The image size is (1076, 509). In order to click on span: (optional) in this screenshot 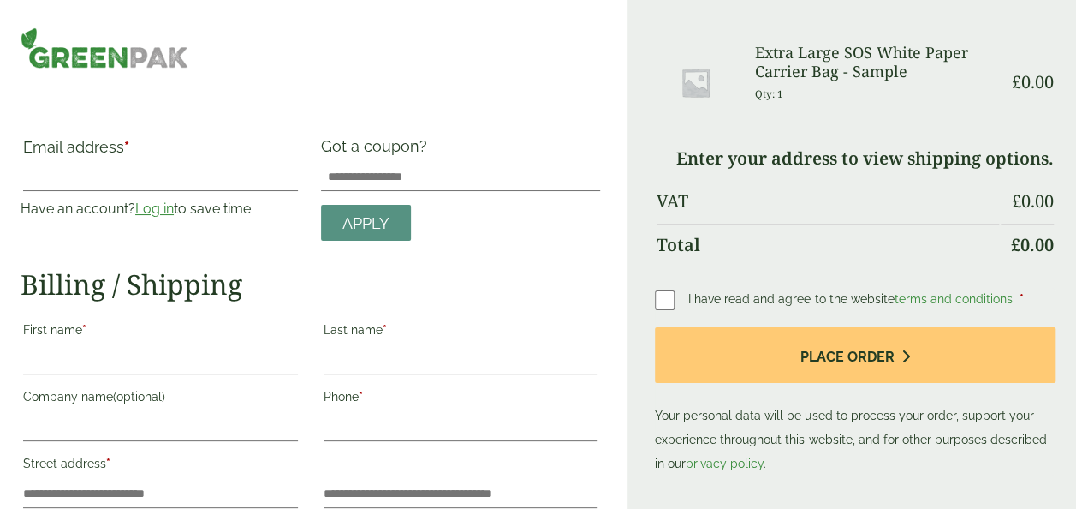, I will do `click(139, 396)`.